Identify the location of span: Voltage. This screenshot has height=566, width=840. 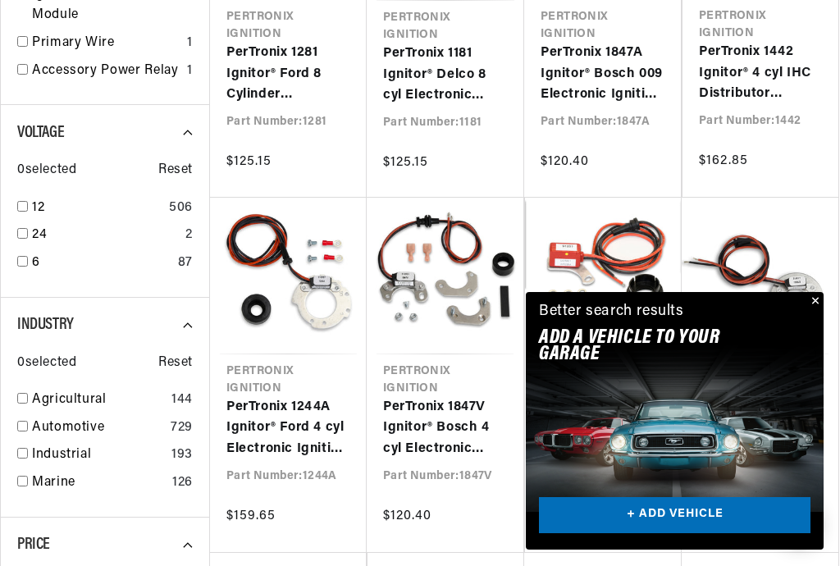
(40, 133).